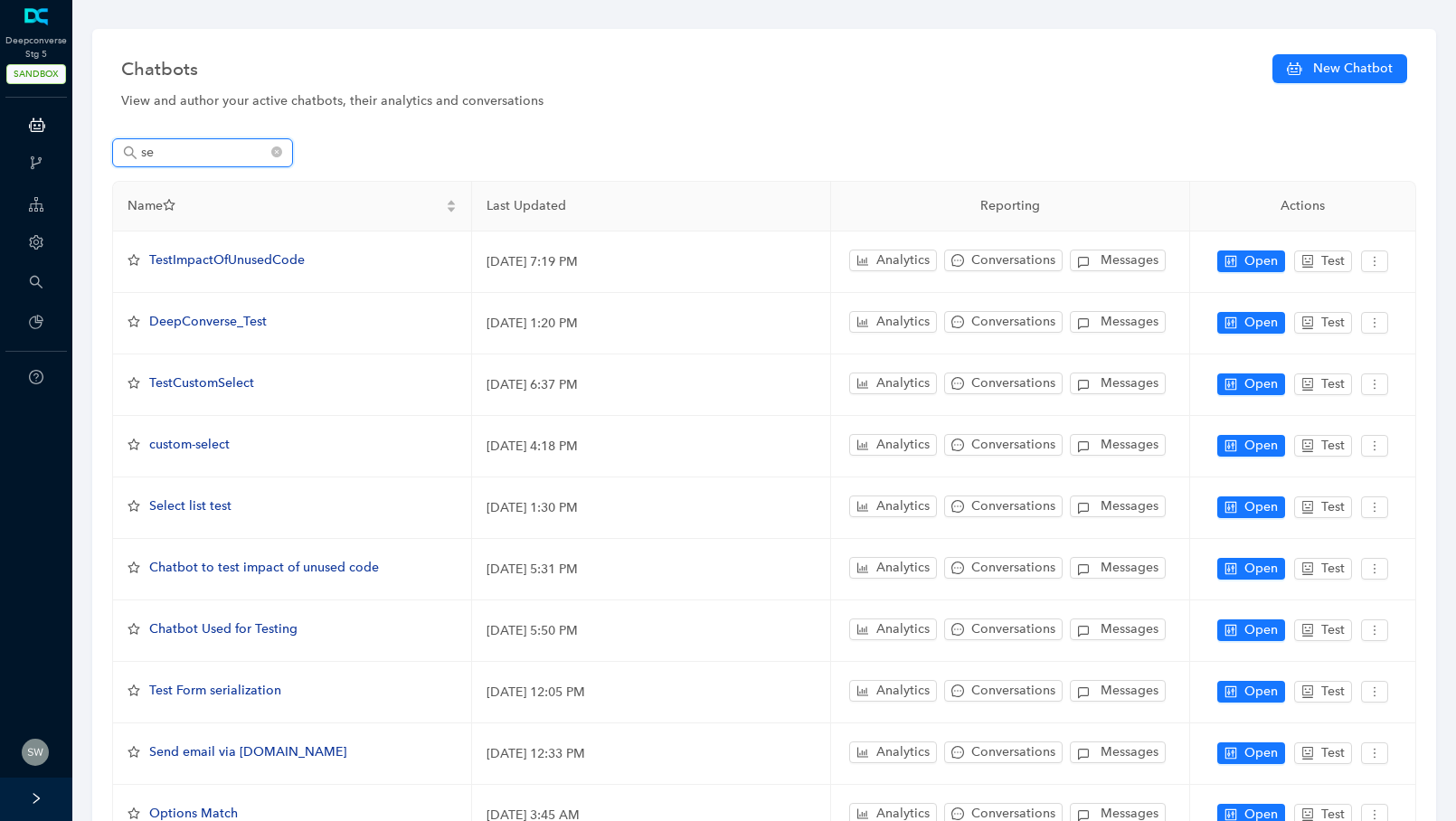 This screenshot has width=1456, height=821. I want to click on span: search, so click(130, 153).